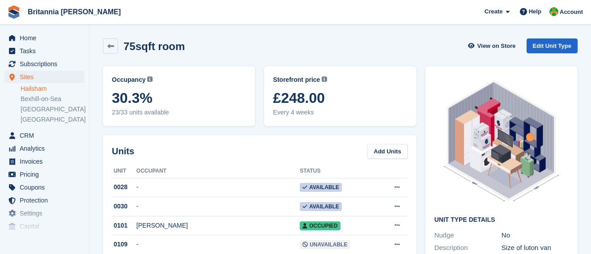 This screenshot has width=591, height=254. What do you see at coordinates (47, 135) in the screenshot?
I see `span: CRM` at bounding box center [47, 135].